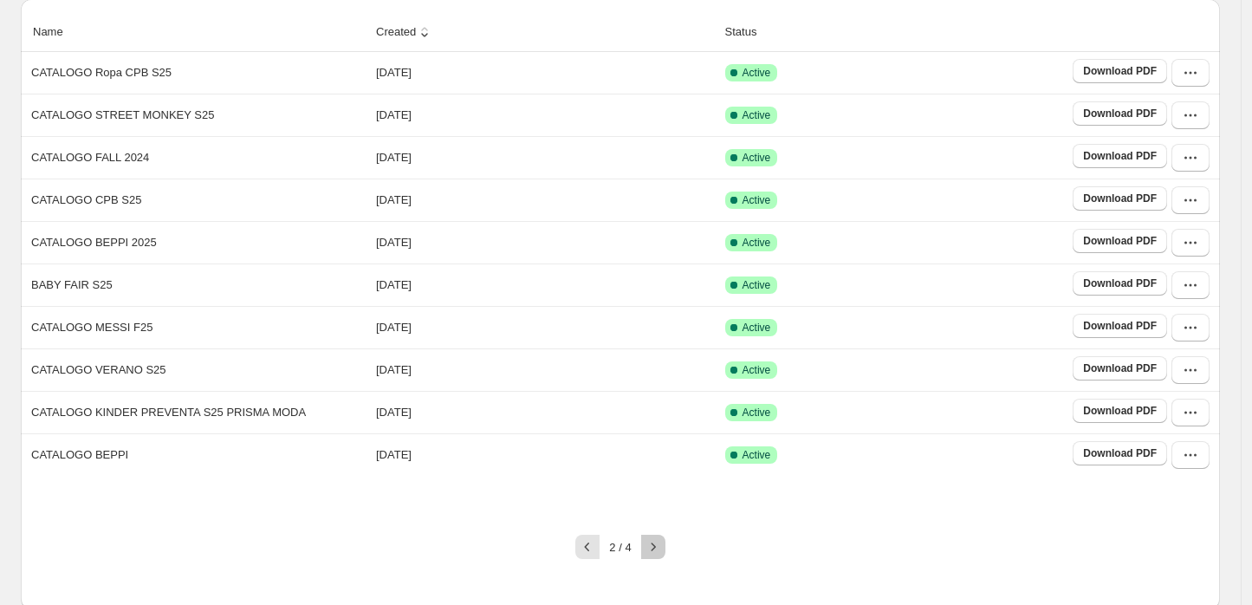 The height and width of the screenshot is (605, 1252). I want to click on p: CATALOGO BEPPI, so click(80, 455).